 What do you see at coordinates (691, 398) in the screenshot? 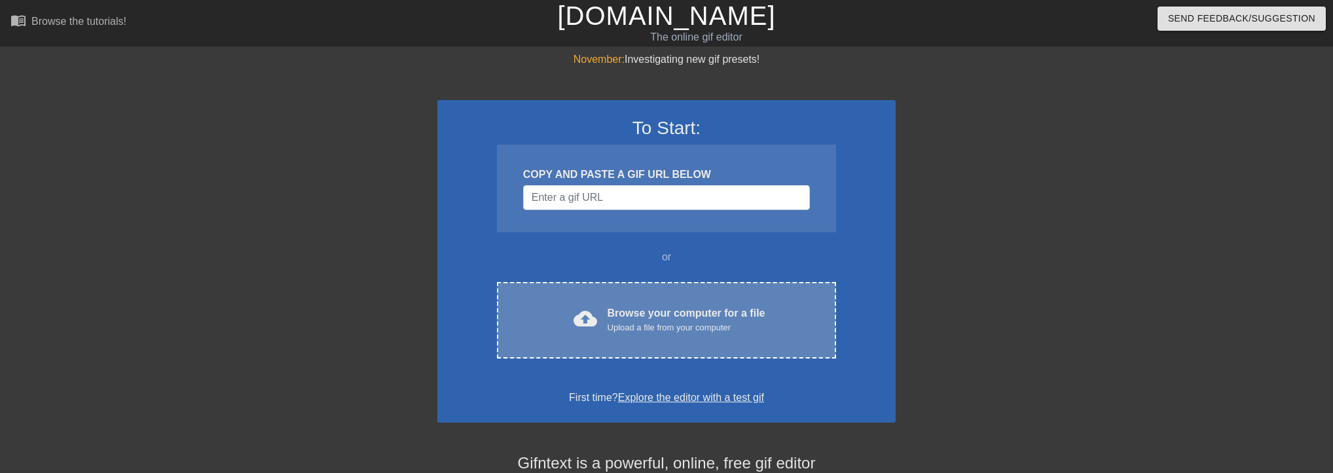
I see `a: Explore the editor with a test gif` at bounding box center [691, 398].